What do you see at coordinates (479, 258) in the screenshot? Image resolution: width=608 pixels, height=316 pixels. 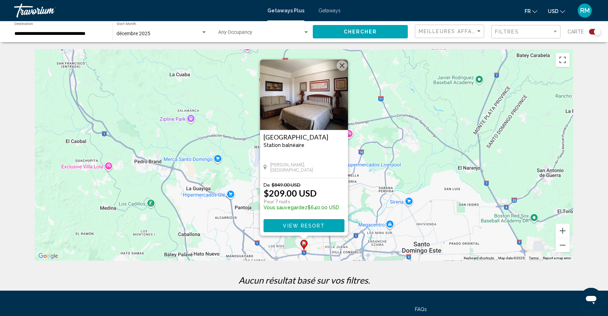 I see `button: Keyboard shortcuts` at bounding box center [479, 258].